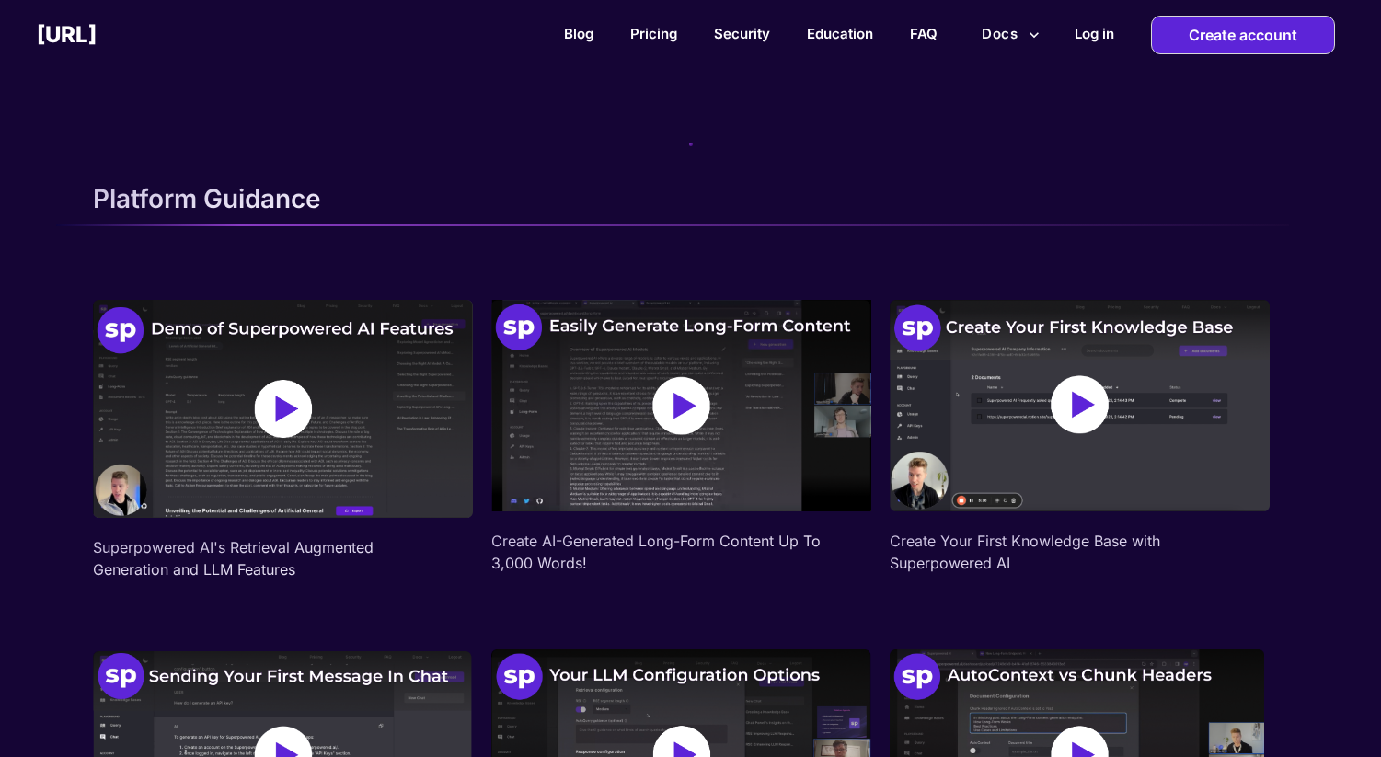  Describe the element at coordinates (924, 33) in the screenshot. I see `a: FAQ` at that location.